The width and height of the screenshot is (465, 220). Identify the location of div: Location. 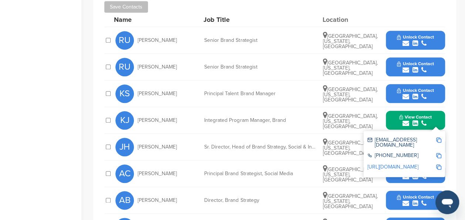
(350, 20).